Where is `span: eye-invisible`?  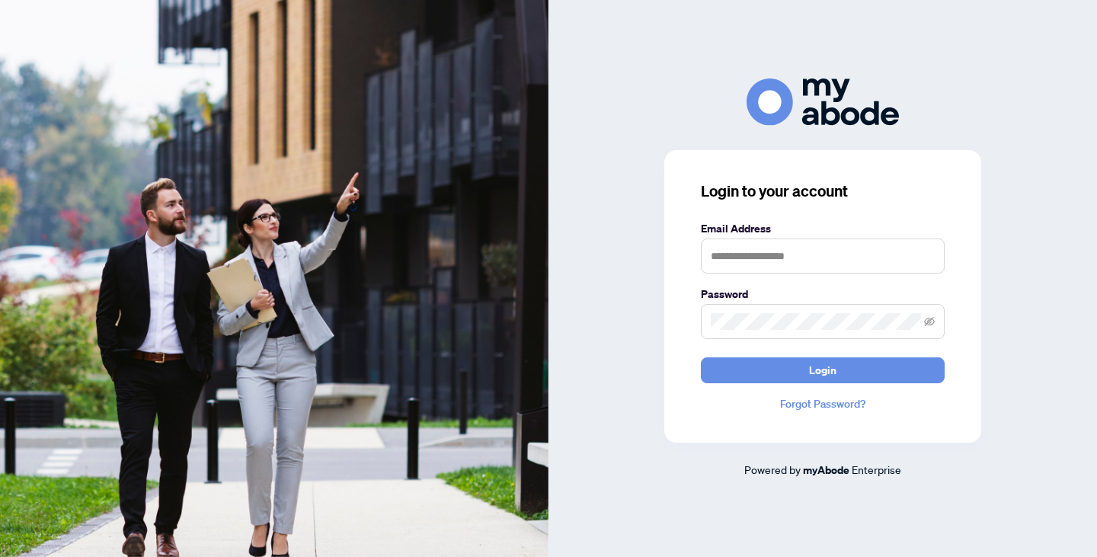
span: eye-invisible is located at coordinates (929, 321).